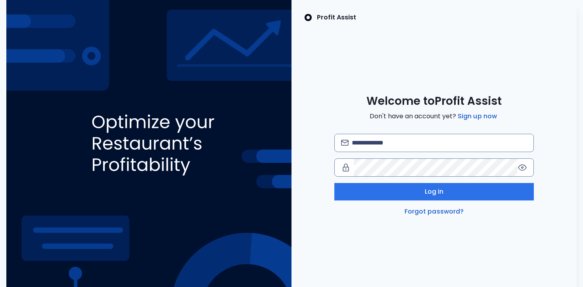 This screenshot has height=287, width=583. I want to click on img: email, so click(345, 142).